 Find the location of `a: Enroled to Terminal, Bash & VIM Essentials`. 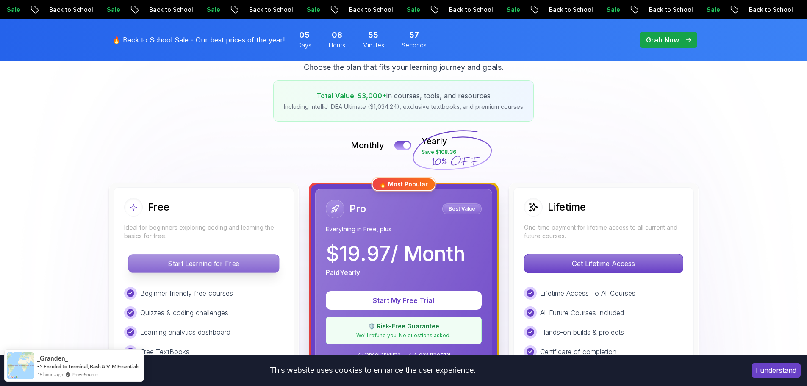

a: Enroled to Terminal, Bash & VIM Essentials is located at coordinates (91, 366).